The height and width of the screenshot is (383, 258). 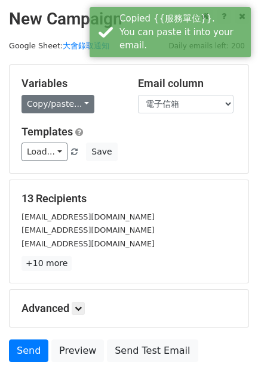 What do you see at coordinates (59, 45) in the screenshot?
I see `small: Google Sheet:` at bounding box center [59, 45].